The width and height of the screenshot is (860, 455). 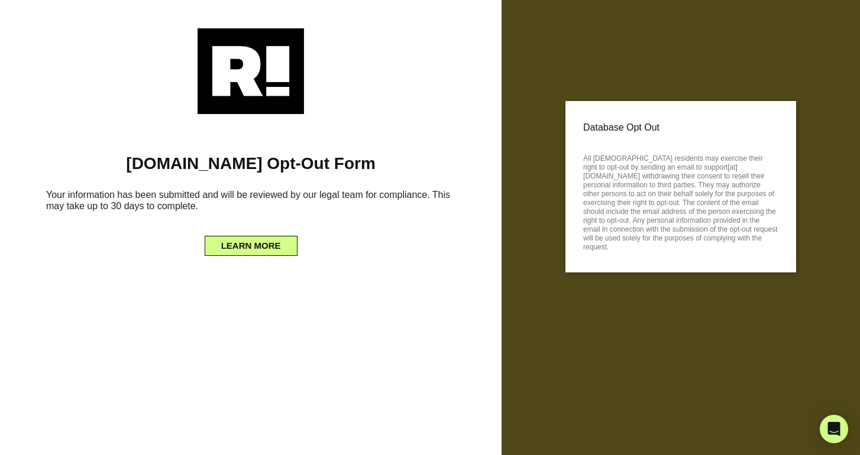 What do you see at coordinates (251, 203) in the screenshot?
I see `h6: Your information has been submitted and will be reviewed by our legal team for compliance. This m...` at bounding box center [251, 203].